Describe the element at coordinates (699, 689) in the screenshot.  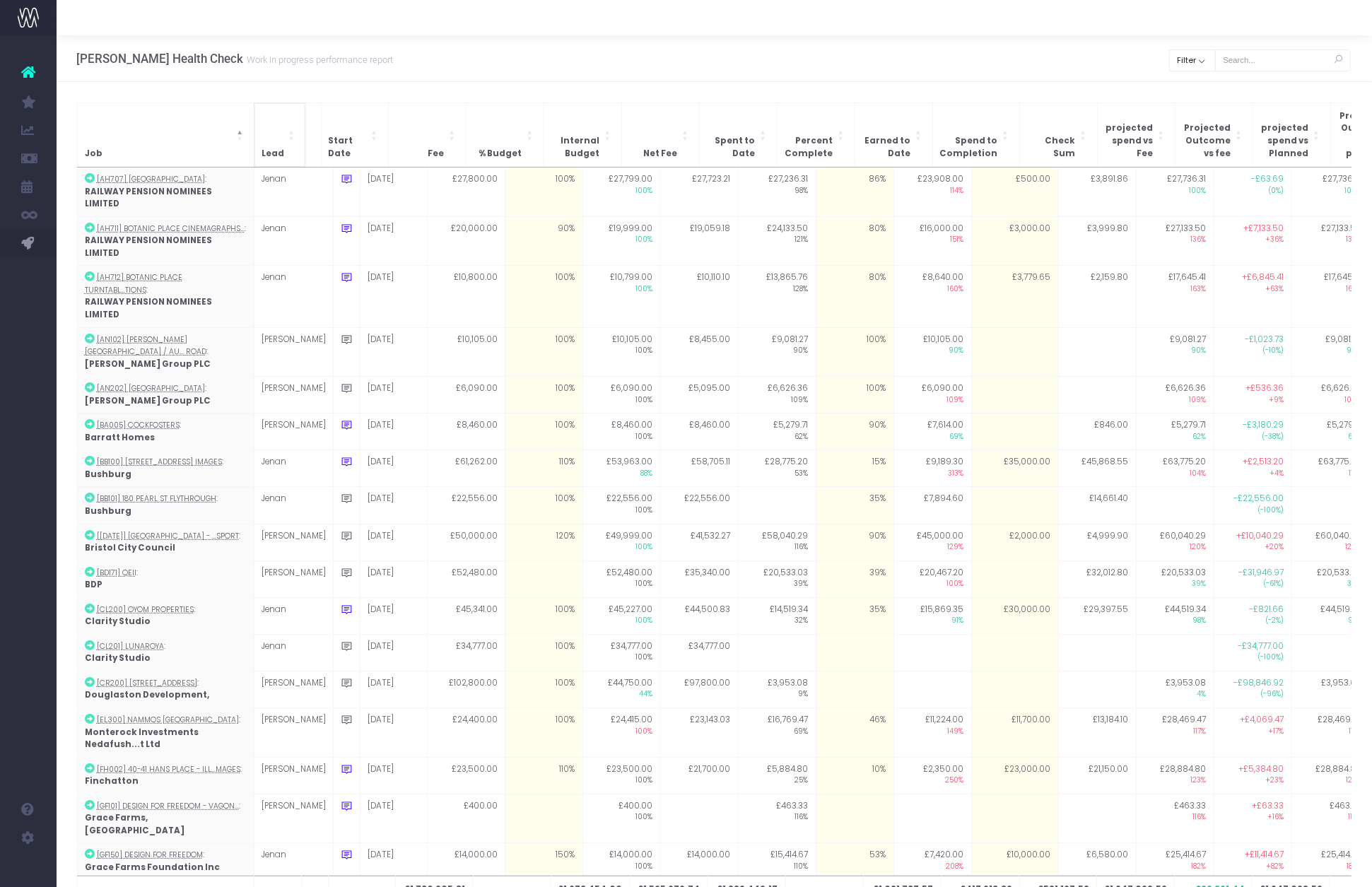
I see `td: £97,800.00` at that location.